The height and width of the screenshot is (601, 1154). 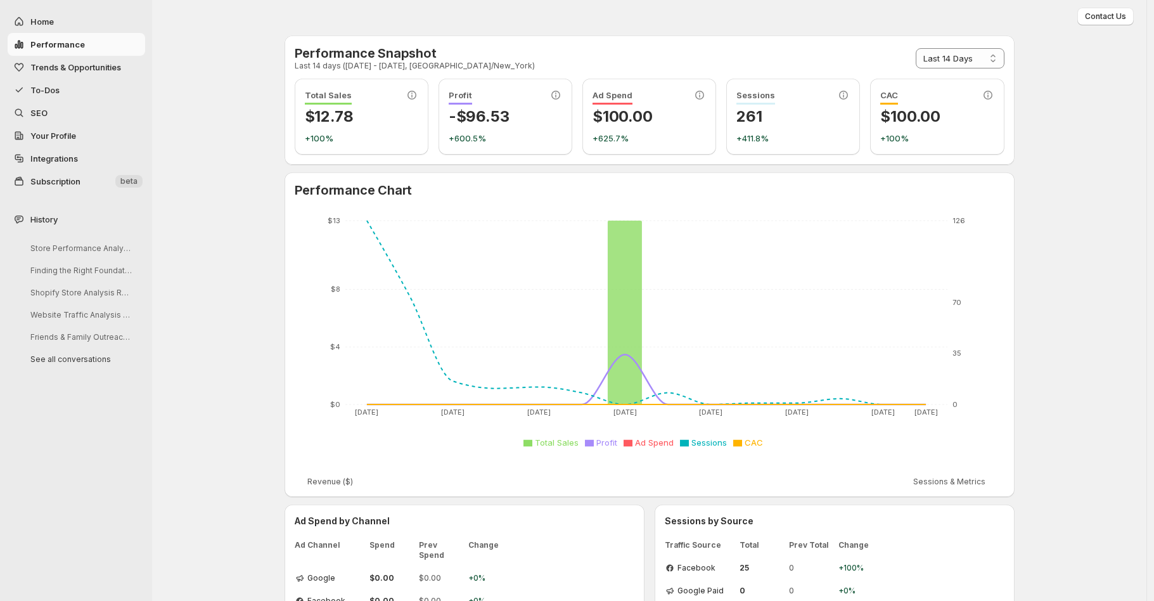 What do you see at coordinates (54, 158) in the screenshot?
I see `span: Integrations` at bounding box center [54, 158].